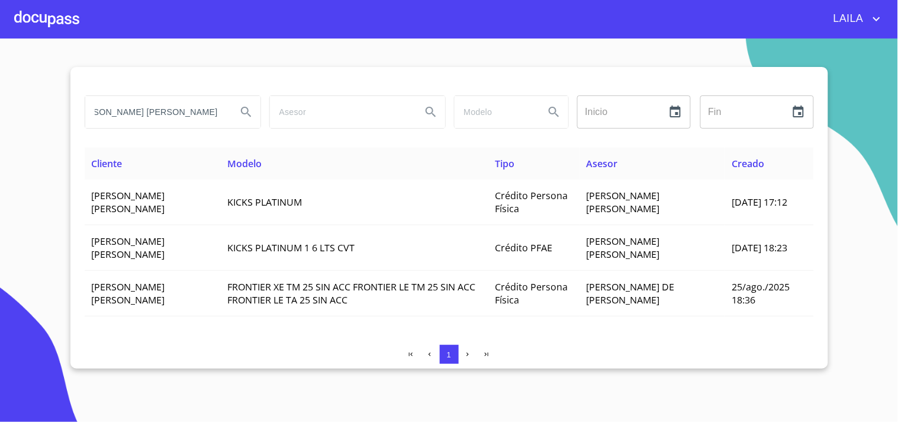 The width and height of the screenshot is (898, 422). What do you see at coordinates (107, 163) in the screenshot?
I see `span: Cliente` at bounding box center [107, 163].